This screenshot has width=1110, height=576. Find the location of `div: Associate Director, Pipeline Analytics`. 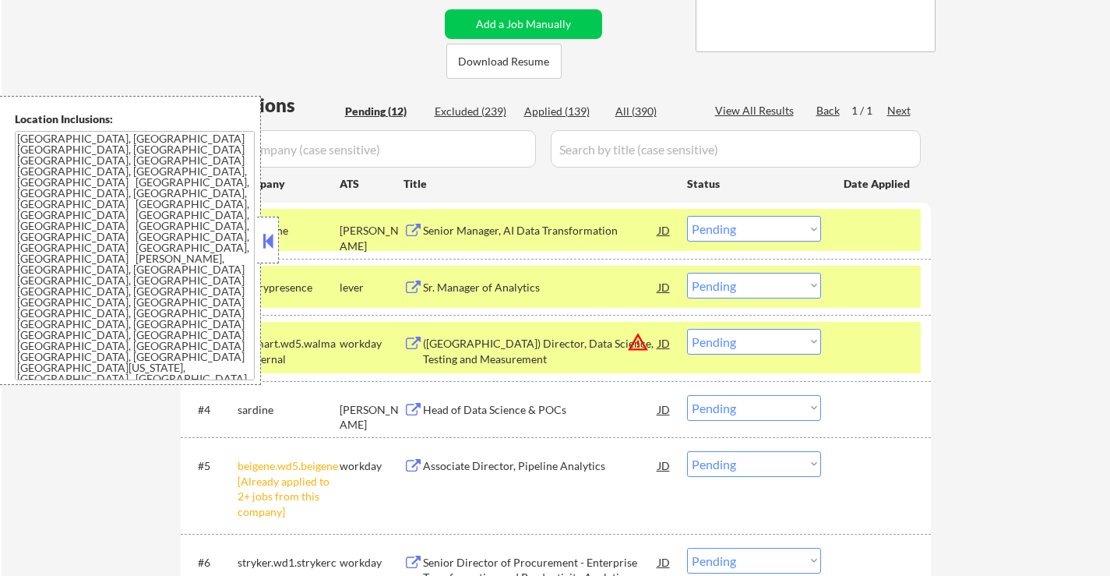

div: Associate Director, Pipeline Analytics is located at coordinates (540, 466).